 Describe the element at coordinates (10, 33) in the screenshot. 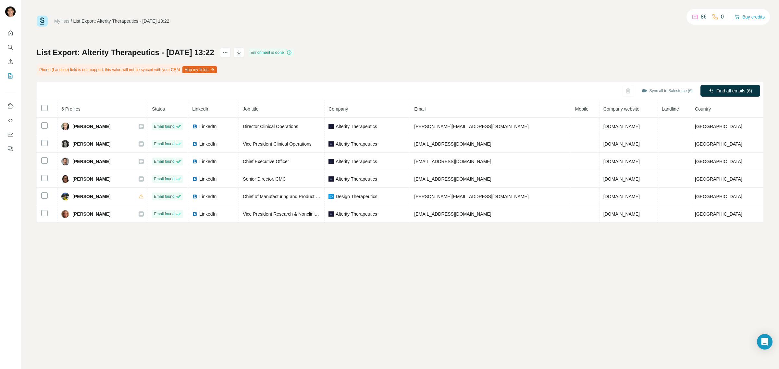

I see `button: Quick start` at that location.